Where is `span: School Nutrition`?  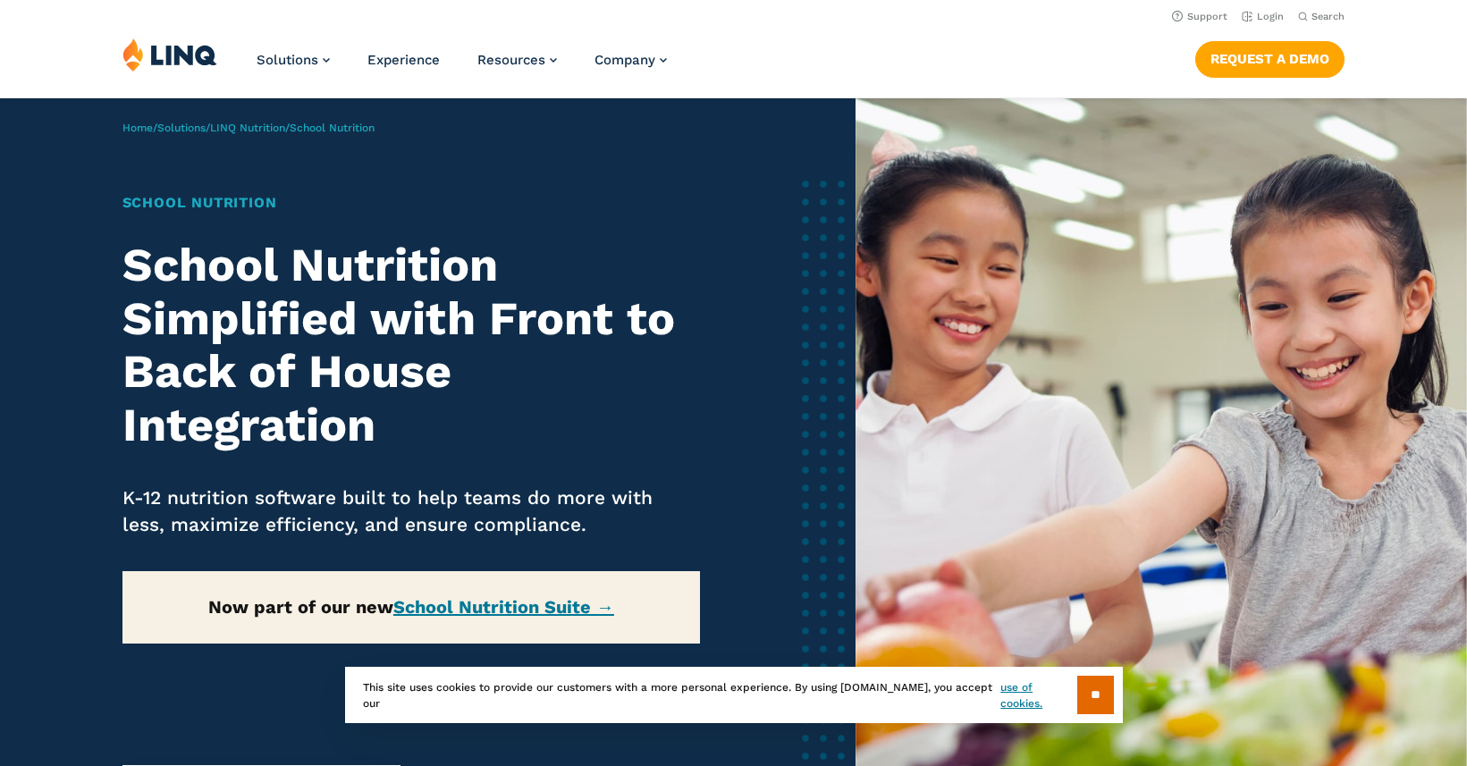
span: School Nutrition is located at coordinates (332, 128).